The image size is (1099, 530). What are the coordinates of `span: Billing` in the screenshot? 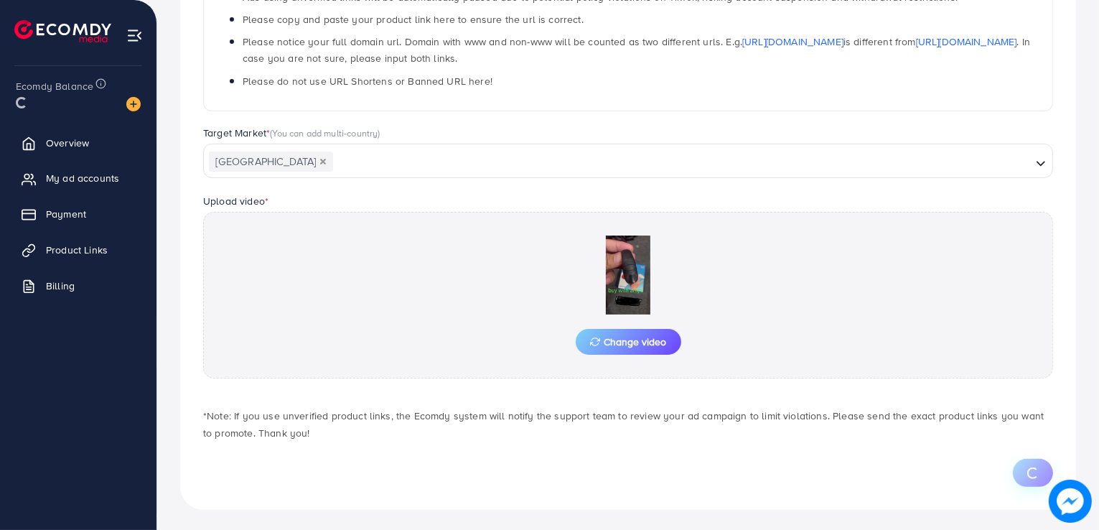 It's located at (60, 286).